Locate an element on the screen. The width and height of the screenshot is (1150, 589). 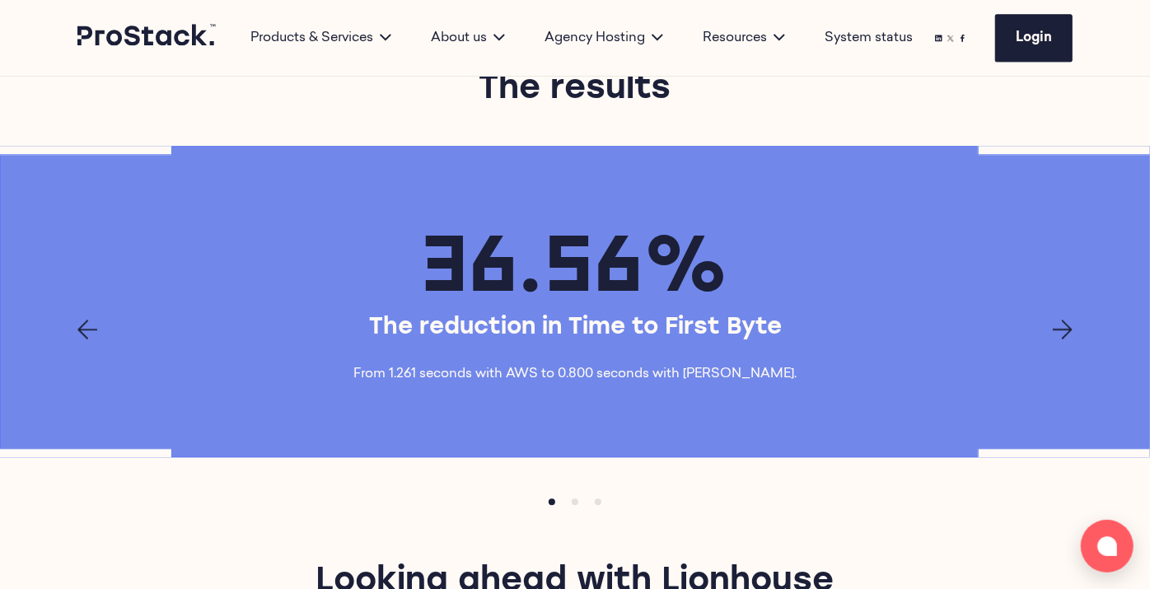
a: Prostack logo is located at coordinates (147, 38).